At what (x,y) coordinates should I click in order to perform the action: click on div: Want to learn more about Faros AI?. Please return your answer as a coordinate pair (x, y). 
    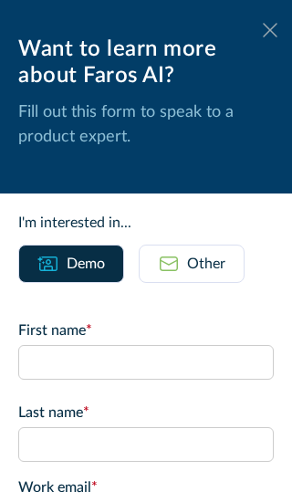
    Looking at the image, I should click on (146, 63).